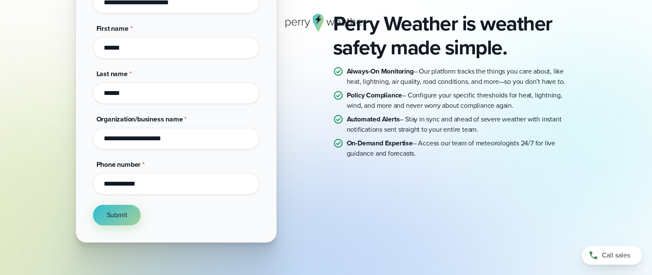  Describe the element at coordinates (461, 77) in the screenshot. I see `p: – Our platform tracks the things you care about, like heat, lightning, air quality, road conditio...` at that location.